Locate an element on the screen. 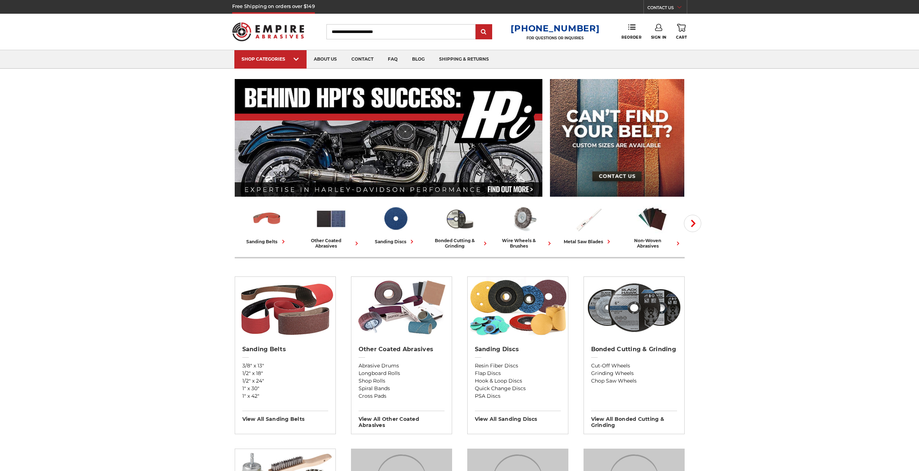 The image size is (919, 471). img: Non-woven Abrasives is located at coordinates (653, 219).